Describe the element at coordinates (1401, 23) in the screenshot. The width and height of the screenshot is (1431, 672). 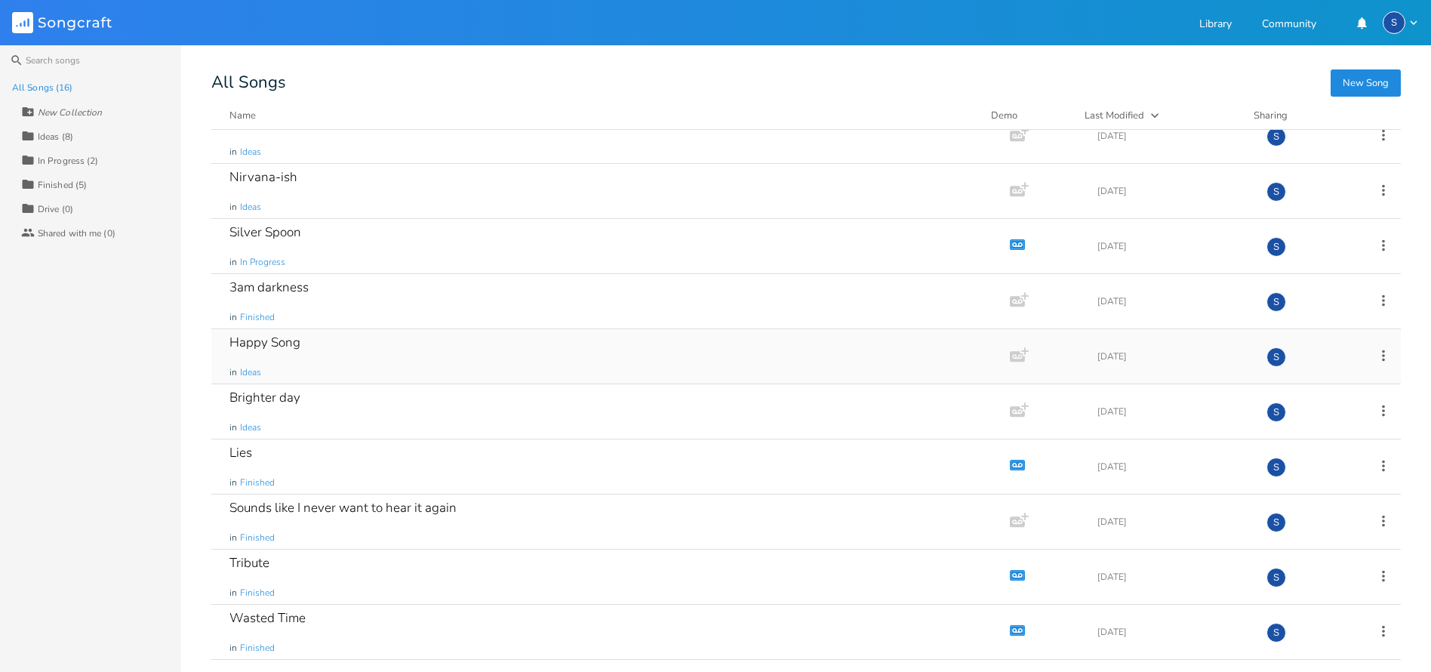
I see `button: S` at that location.